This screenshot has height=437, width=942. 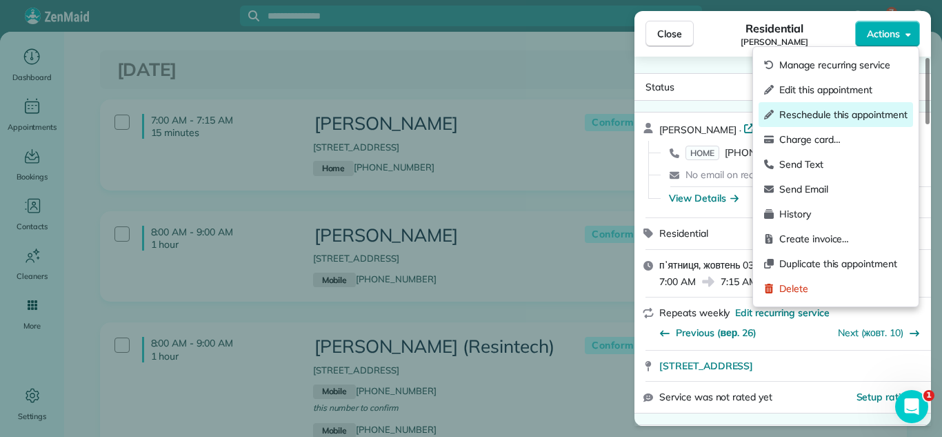 What do you see at coordinates (844, 264) in the screenshot?
I see `span: Duplicate this appointment` at bounding box center [844, 264].